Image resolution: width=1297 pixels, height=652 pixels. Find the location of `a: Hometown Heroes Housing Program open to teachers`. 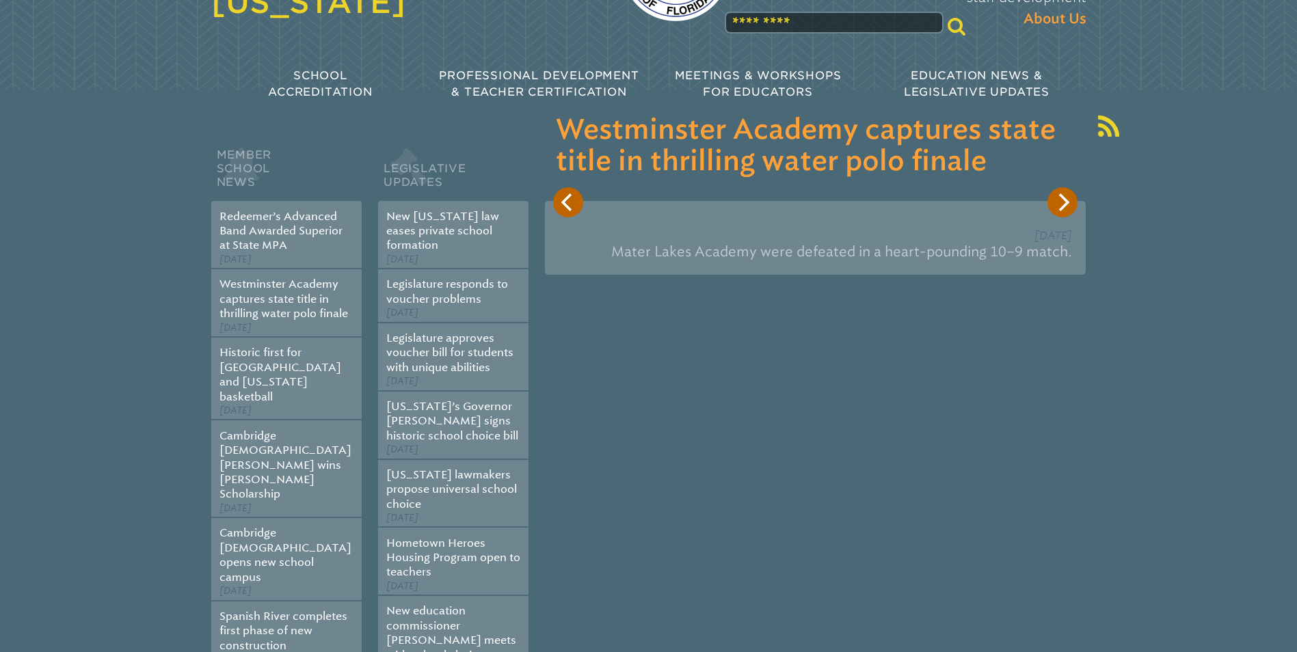

a: Hometown Heroes Housing Program open to teachers is located at coordinates (453, 558).